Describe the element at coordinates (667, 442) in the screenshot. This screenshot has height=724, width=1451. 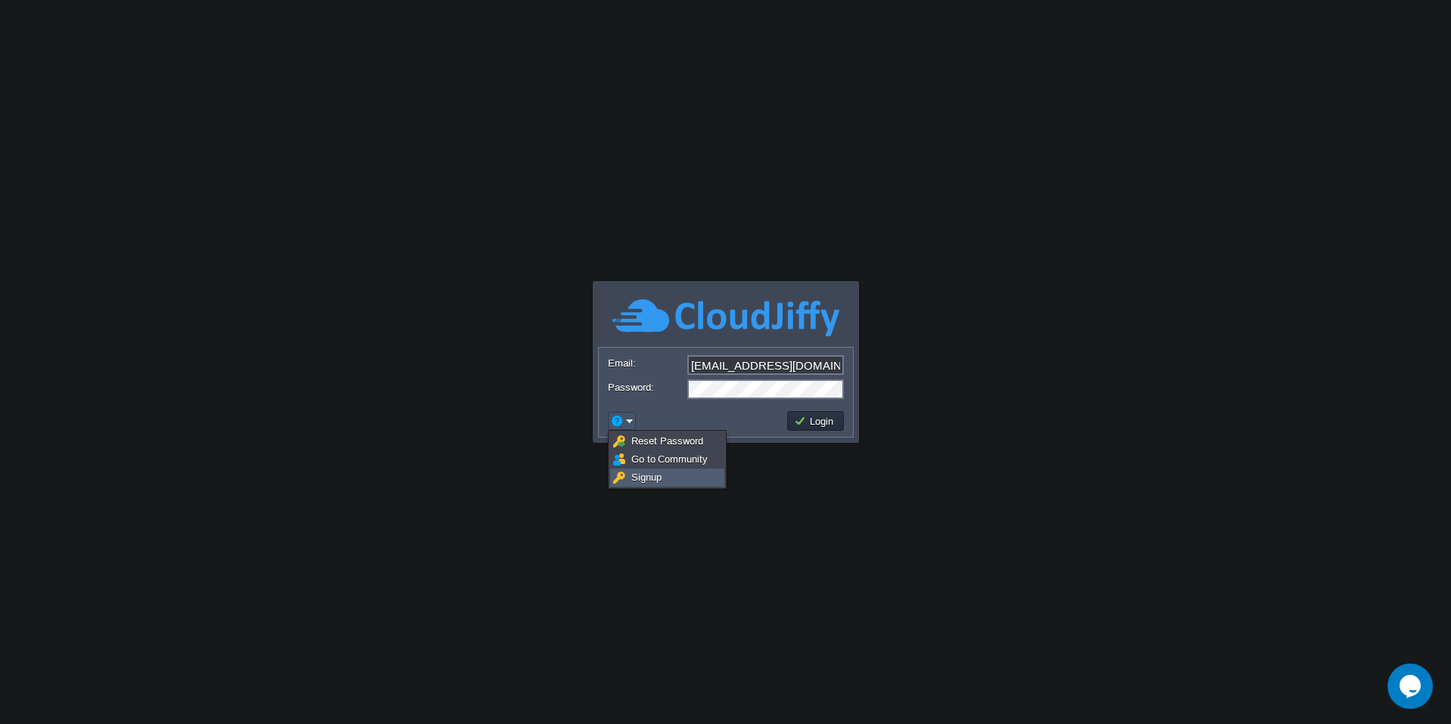
I see `a: Reset Password` at that location.